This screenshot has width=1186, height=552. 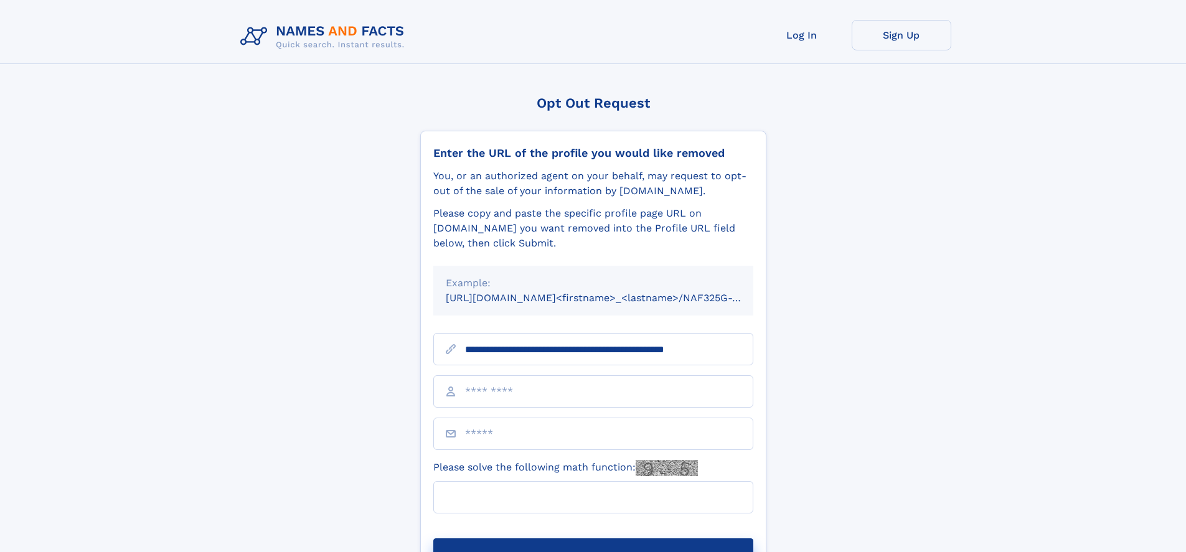 I want to click on img: Logo Names and Facts, so click(x=325, y=37).